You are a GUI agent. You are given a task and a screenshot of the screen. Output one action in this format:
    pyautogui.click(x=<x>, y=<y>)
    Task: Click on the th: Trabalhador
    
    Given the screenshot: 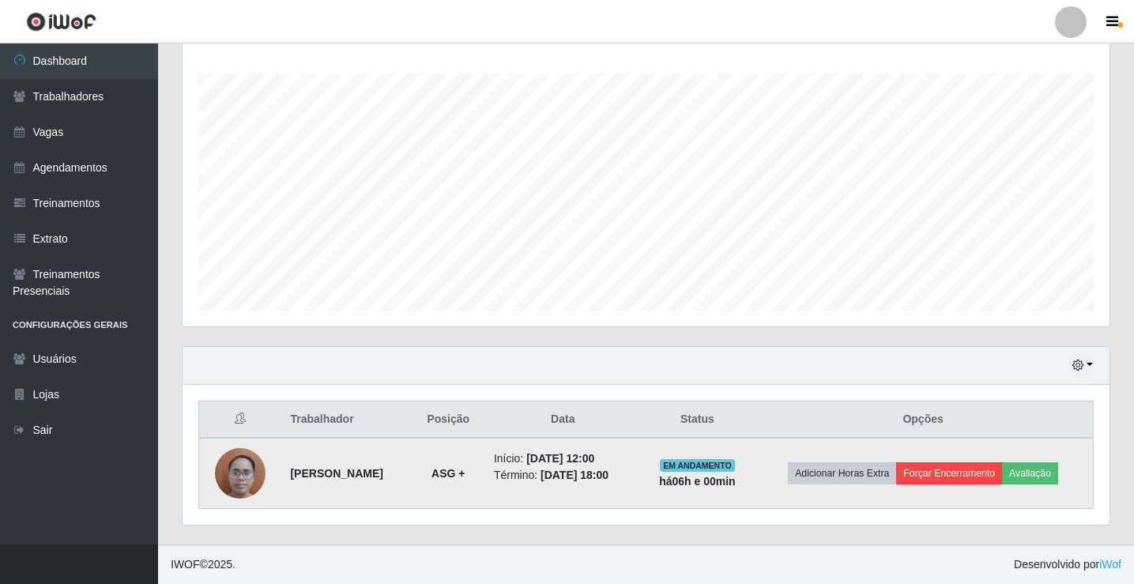 What is the action you would take?
    pyautogui.click(x=346, y=420)
    